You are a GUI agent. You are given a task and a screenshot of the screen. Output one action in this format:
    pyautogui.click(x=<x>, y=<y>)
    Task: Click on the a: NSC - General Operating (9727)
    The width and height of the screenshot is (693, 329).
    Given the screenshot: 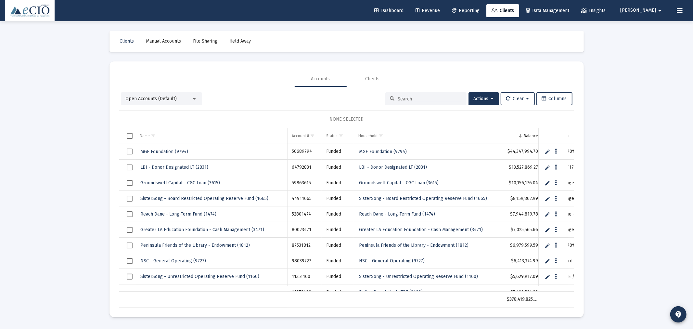 What is the action you would take?
    pyautogui.click(x=173, y=260)
    